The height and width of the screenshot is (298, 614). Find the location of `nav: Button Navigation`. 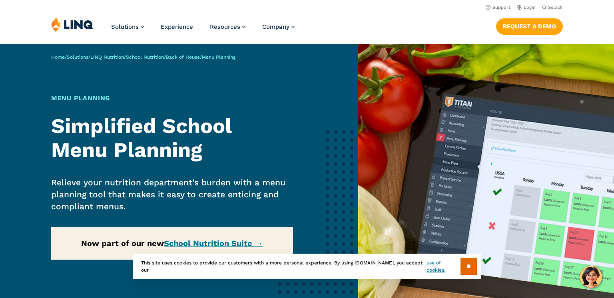

nav: Button Navigation is located at coordinates (529, 26).